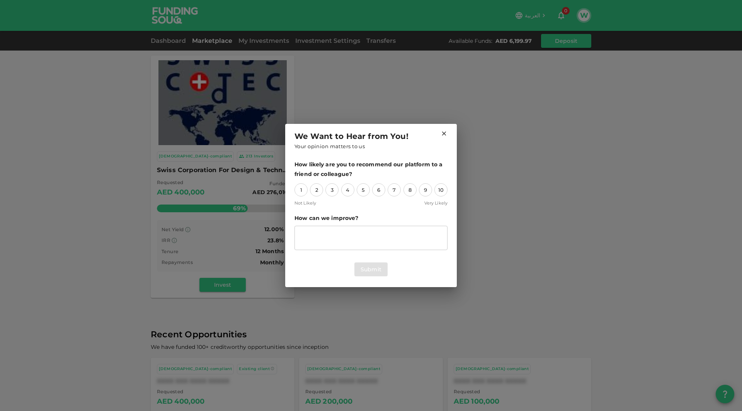 This screenshot has height=411, width=742. What do you see at coordinates (305, 203) in the screenshot?
I see `span: Not Likely` at bounding box center [305, 203].